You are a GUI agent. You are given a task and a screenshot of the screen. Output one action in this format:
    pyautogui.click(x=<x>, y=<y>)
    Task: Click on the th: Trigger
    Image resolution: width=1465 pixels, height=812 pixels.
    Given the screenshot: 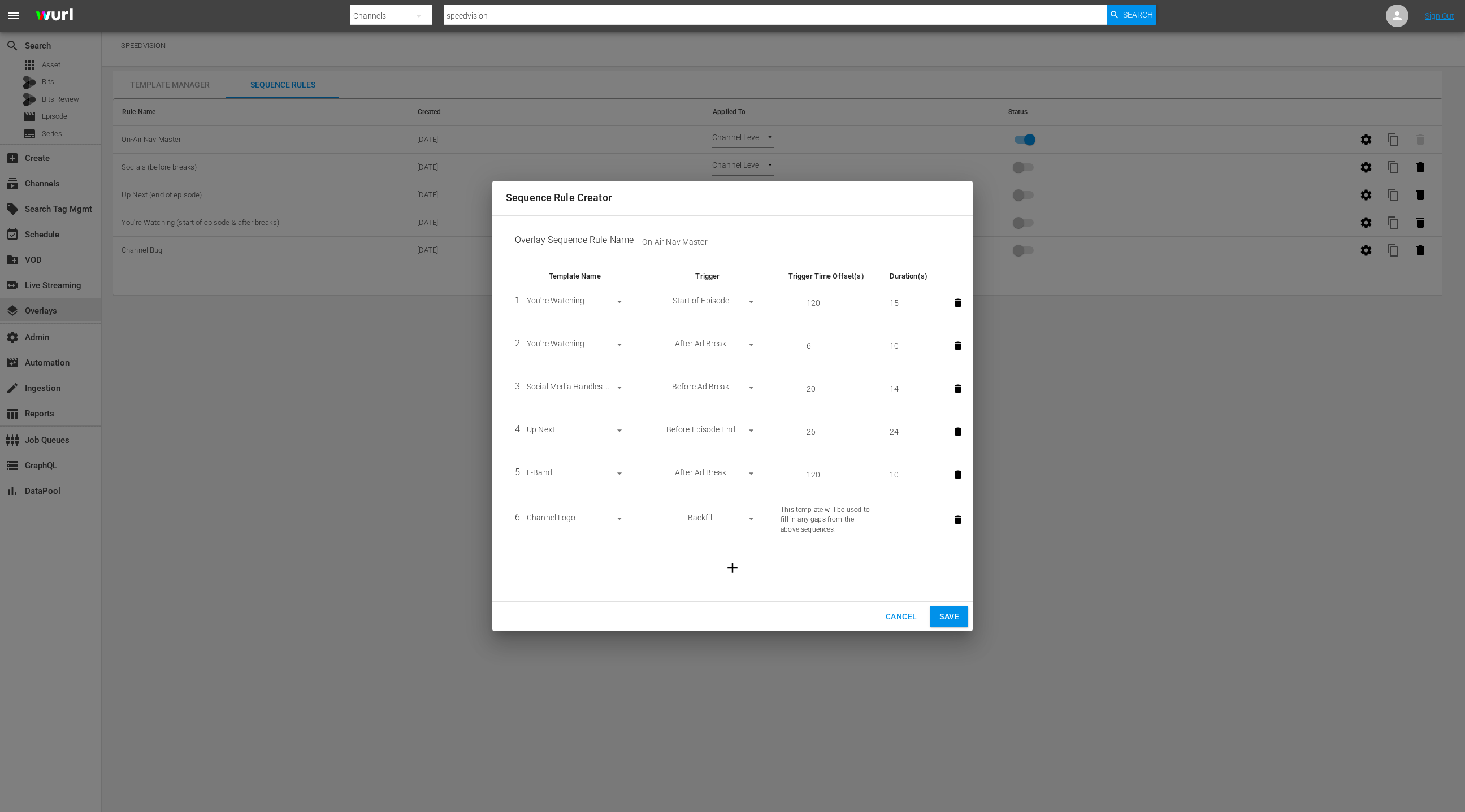 What is the action you would take?
    pyautogui.click(x=708, y=276)
    